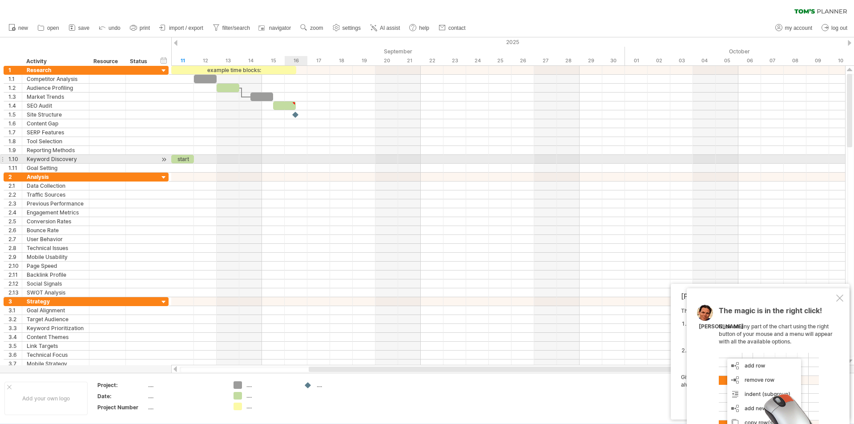  I want to click on div: Friday, 12 September 2025, so click(205, 60).